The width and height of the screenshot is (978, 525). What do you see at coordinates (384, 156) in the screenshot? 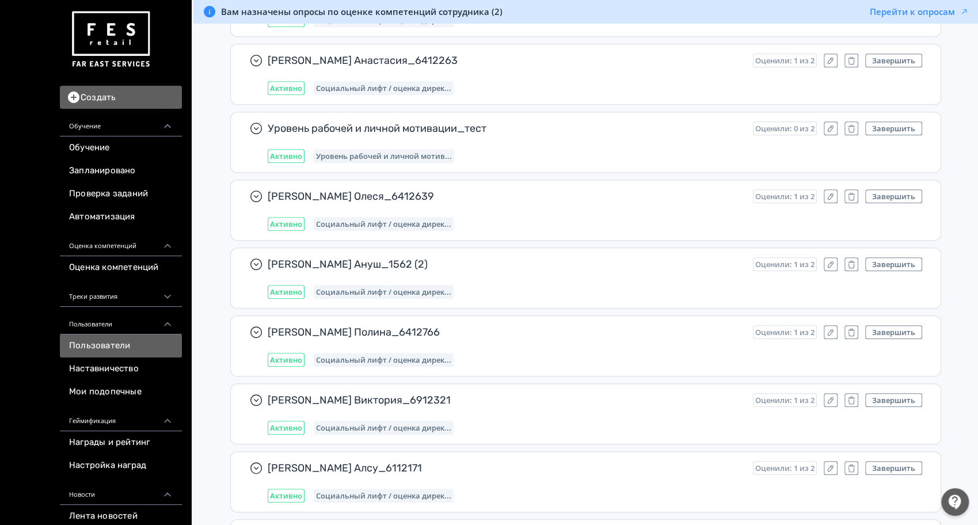
I see `span: Уровень рабочей и личной мотивации` at bounding box center [384, 156].